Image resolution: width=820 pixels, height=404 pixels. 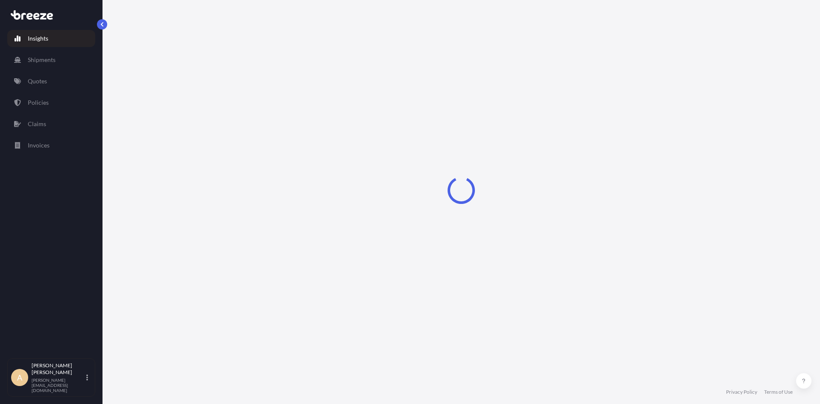 I want to click on p: Privacy Policy, so click(x=741, y=392).